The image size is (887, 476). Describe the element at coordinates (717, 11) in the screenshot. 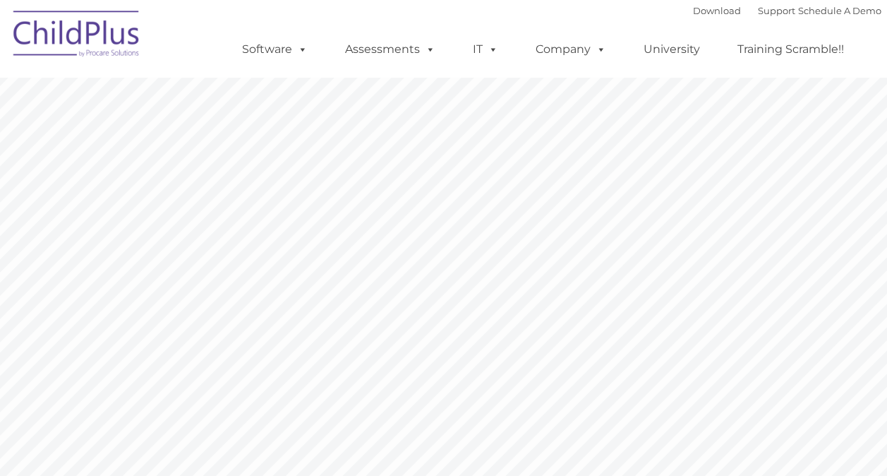

I see `a: Download` at that location.